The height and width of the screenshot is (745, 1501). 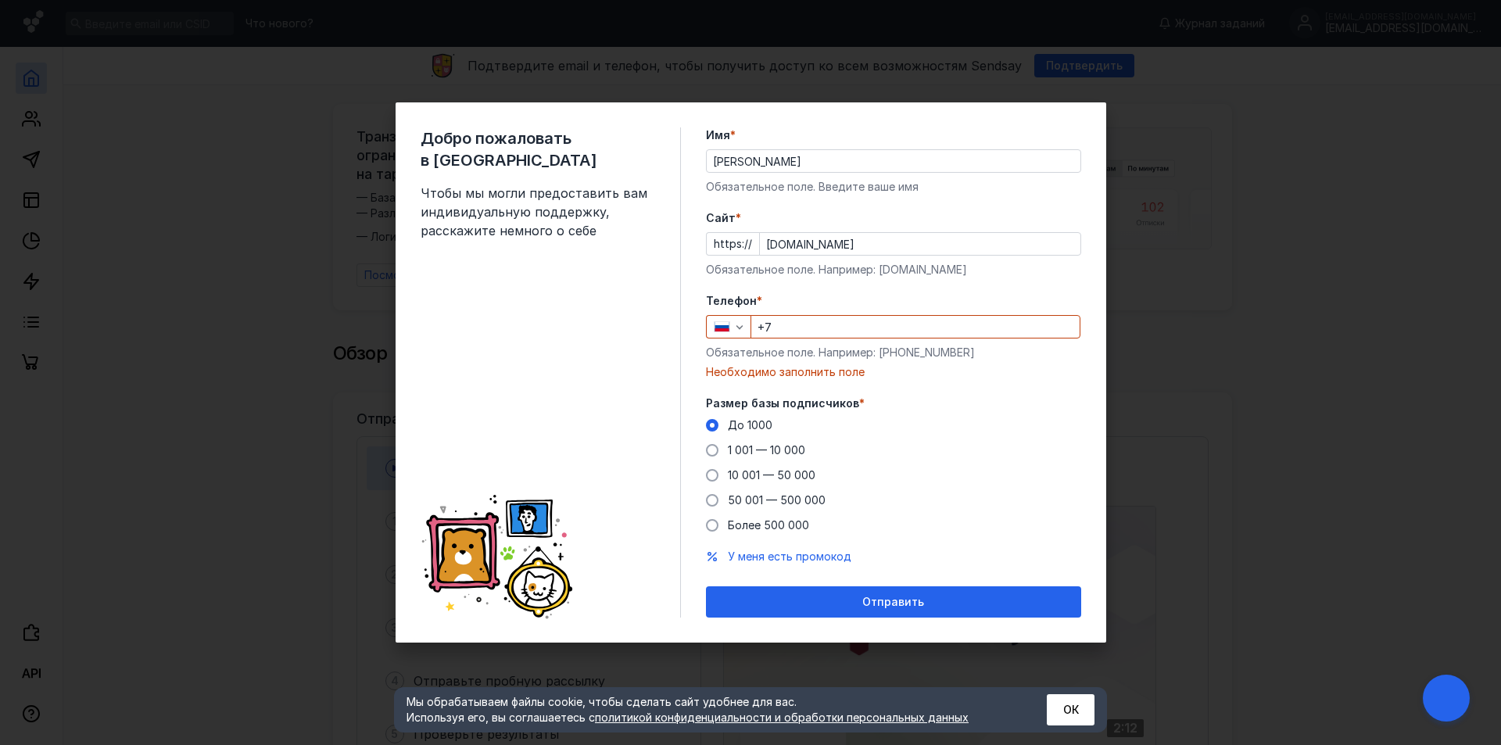 I want to click on div: Мы обрабатываем файлы cookie, чтобы сделать сайт удобнее для вас. Используя его, вы соглашаетесь c, so click(x=707, y=710).